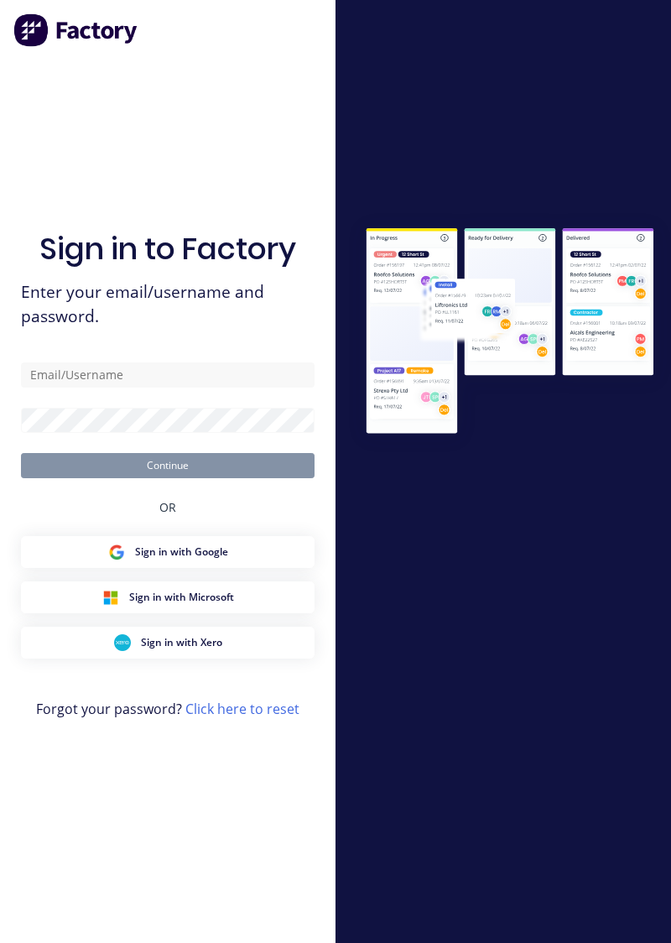 Image resolution: width=671 pixels, height=943 pixels. I want to click on img: Sign in, so click(510, 332).